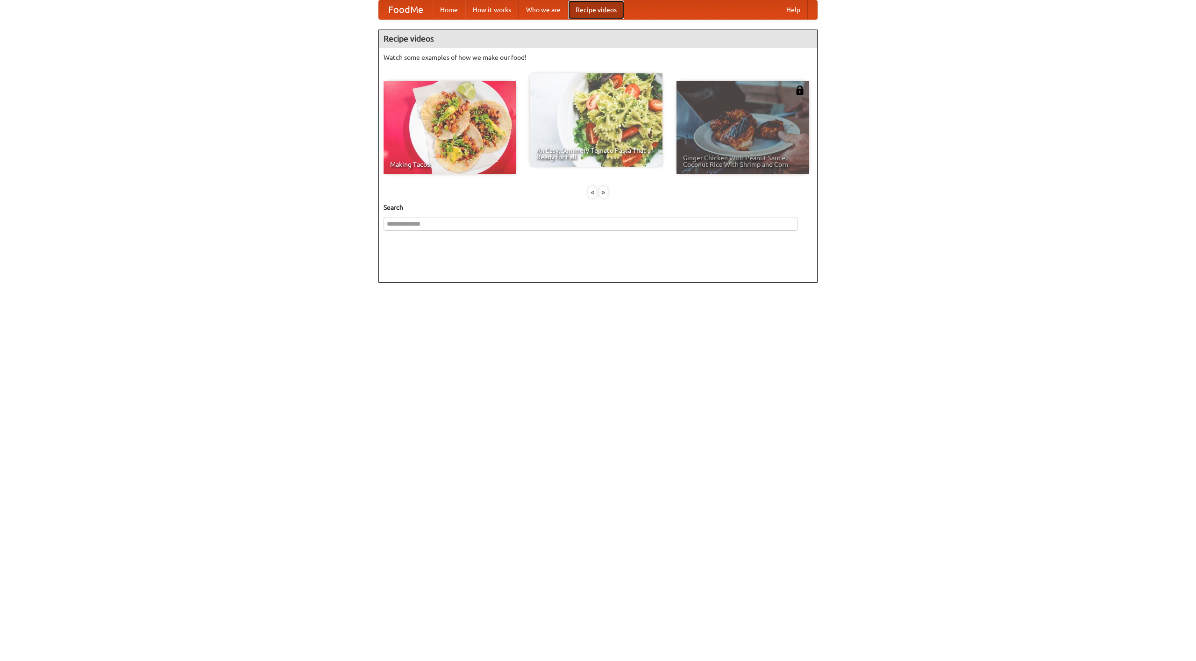 The width and height of the screenshot is (1196, 661). Describe the element at coordinates (405, 10) in the screenshot. I see `a: FoodMe` at that location.